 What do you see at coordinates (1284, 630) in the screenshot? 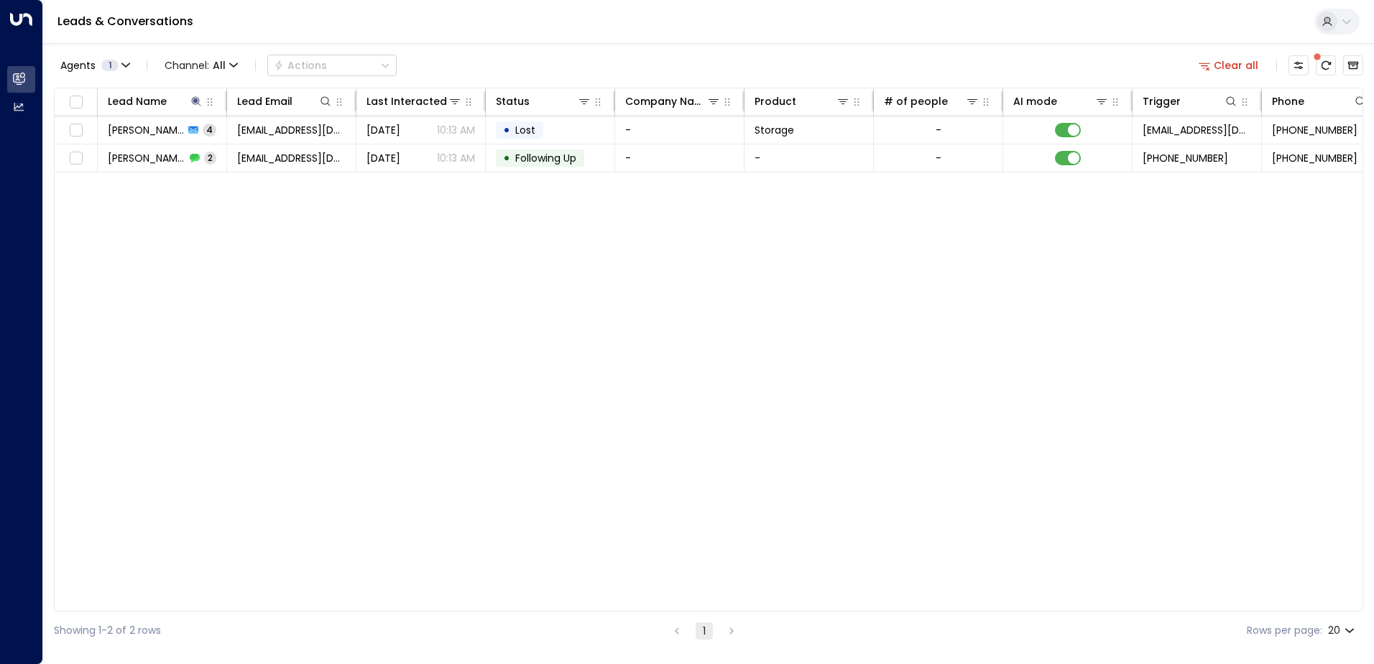
I see `label: Rows per page:` at bounding box center [1284, 630].